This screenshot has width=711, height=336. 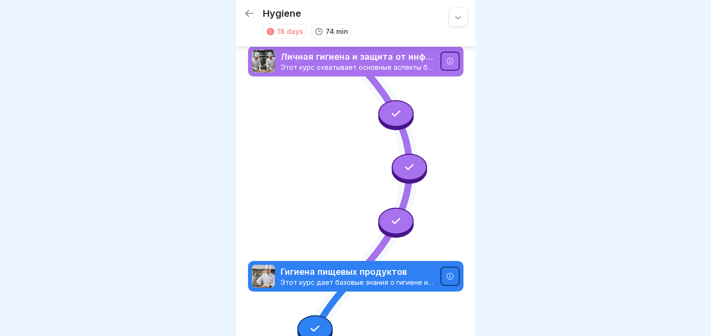 What do you see at coordinates (357, 283) in the screenshot?
I see `p: Этот курс дает базовые знания о гигиене и обработке продуктов питания в сфере общественного питан...` at bounding box center [357, 283].